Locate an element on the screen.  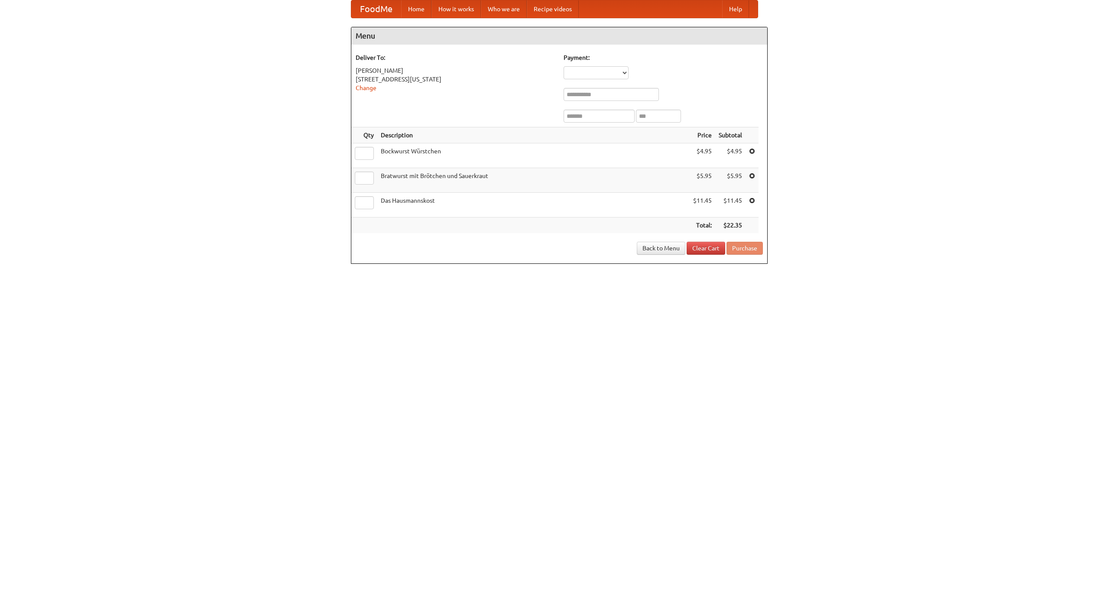
th: Total: is located at coordinates (702, 225).